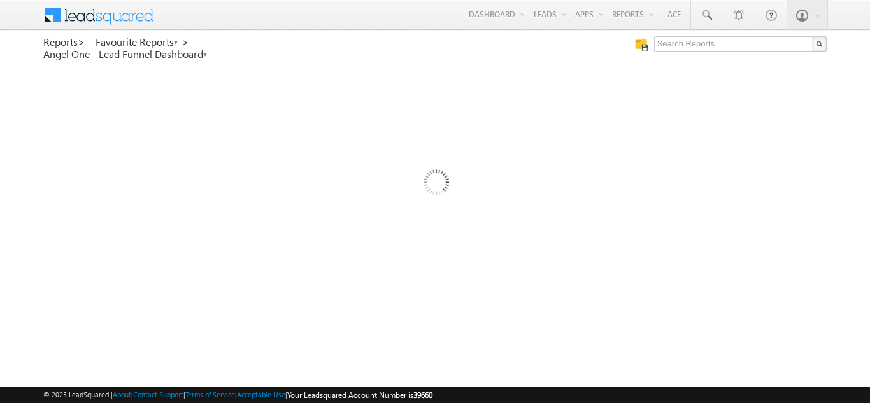 Image resolution: width=870 pixels, height=403 pixels. I want to click on a: Angel One - Lead Funnel Dashboard, so click(126, 54).